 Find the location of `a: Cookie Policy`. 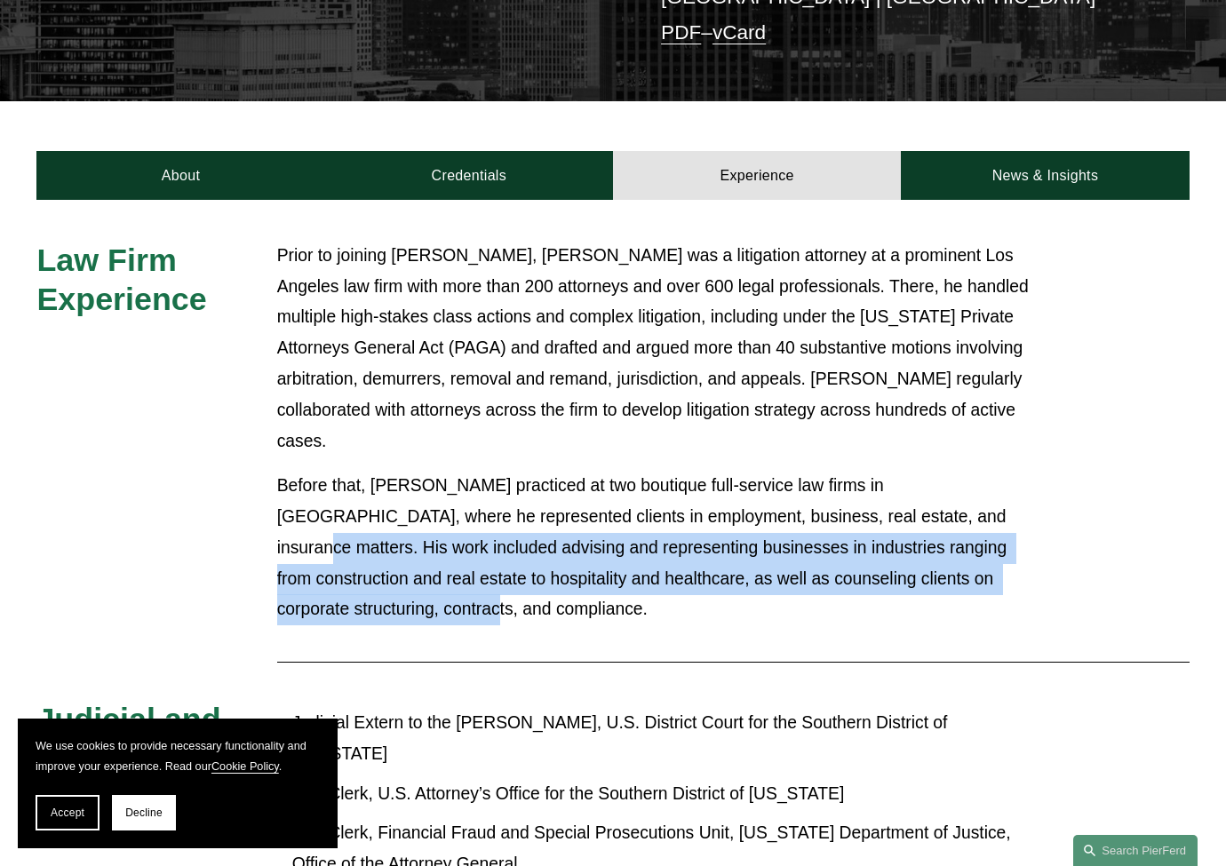

a: Cookie Policy is located at coordinates (245, 767).